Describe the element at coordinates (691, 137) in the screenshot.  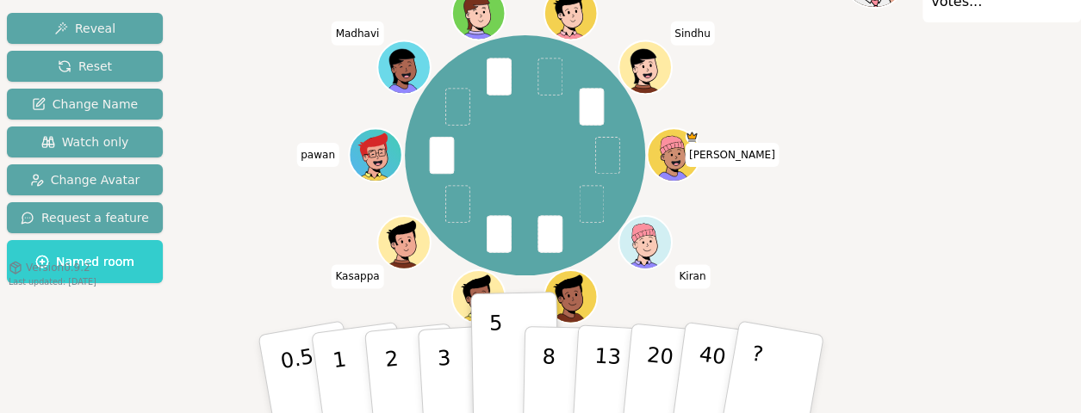
I see `span: Patrick is the host` at that location.